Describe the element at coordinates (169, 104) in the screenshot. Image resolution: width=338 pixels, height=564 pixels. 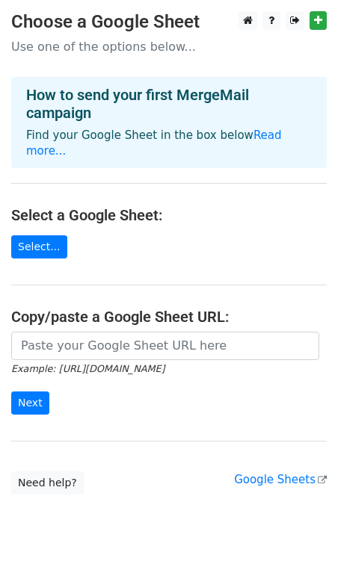
I see `h4: How to send your first MergeMail campaign` at that location.